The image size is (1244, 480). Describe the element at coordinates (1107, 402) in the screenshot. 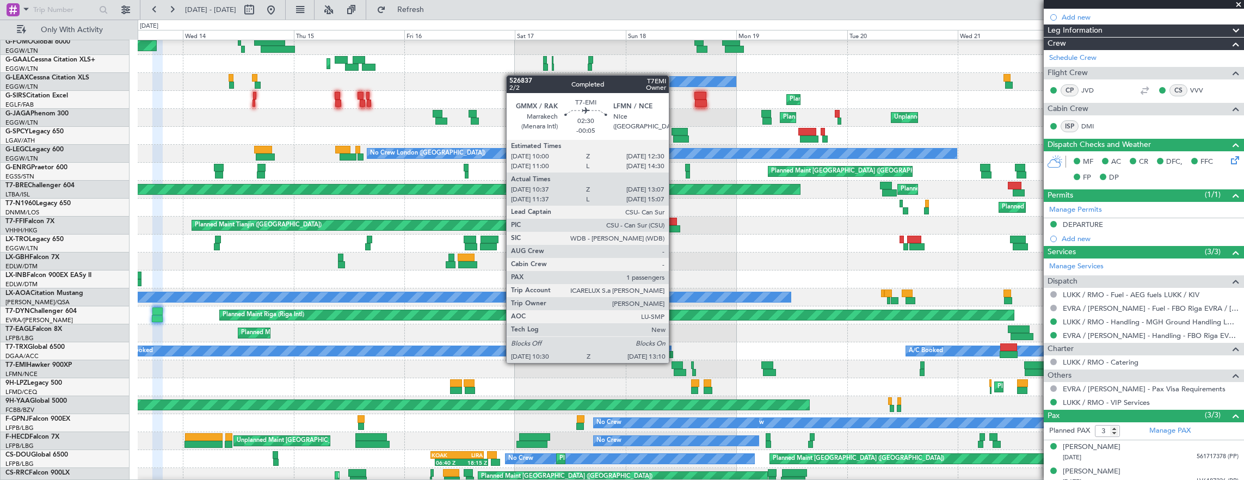

I see `a: LUKK / RMO - VIP Services` at that location.